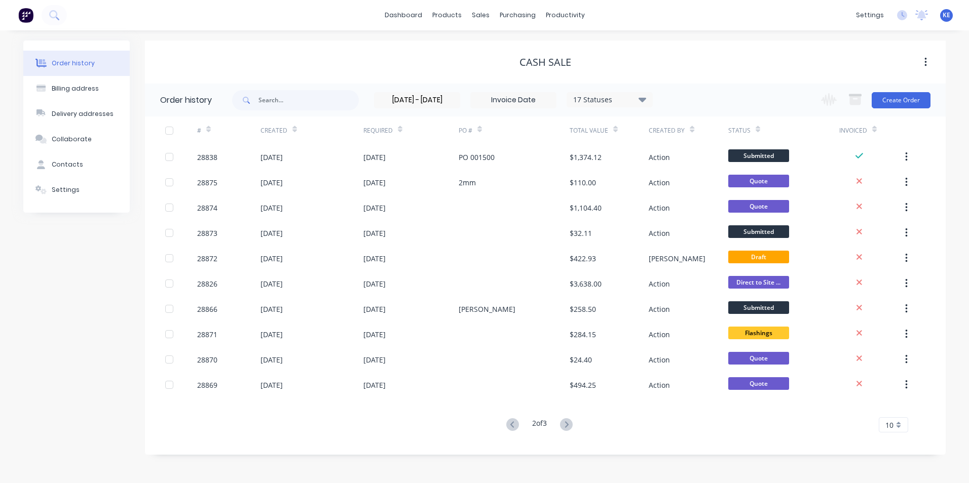  Describe the element at coordinates (77, 139) in the screenshot. I see `button: Collaborate` at that location.